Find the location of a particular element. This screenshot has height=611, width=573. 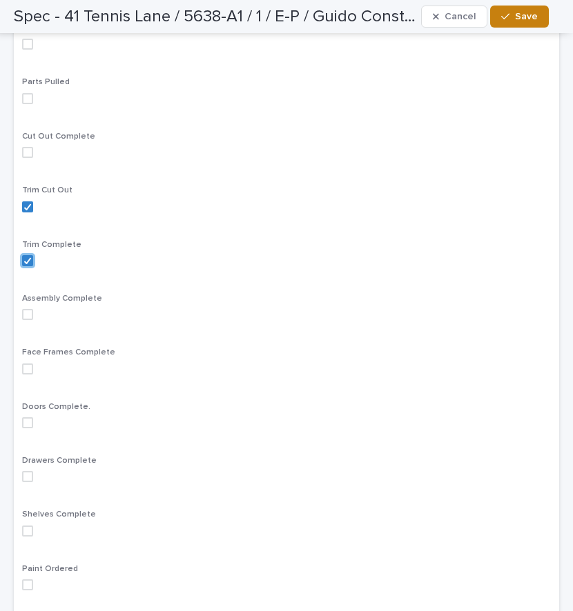

button: Cancel is located at coordinates (454, 17).